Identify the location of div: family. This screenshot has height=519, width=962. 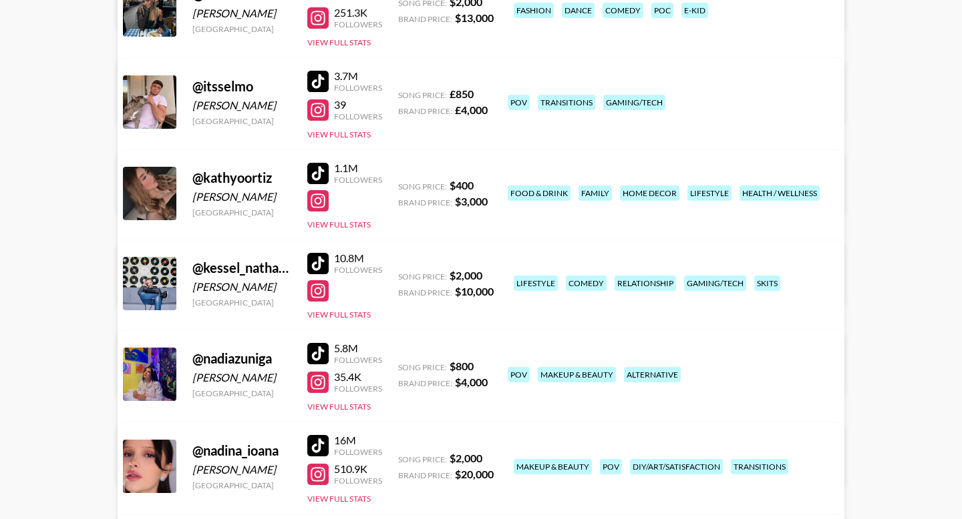
(595, 193).